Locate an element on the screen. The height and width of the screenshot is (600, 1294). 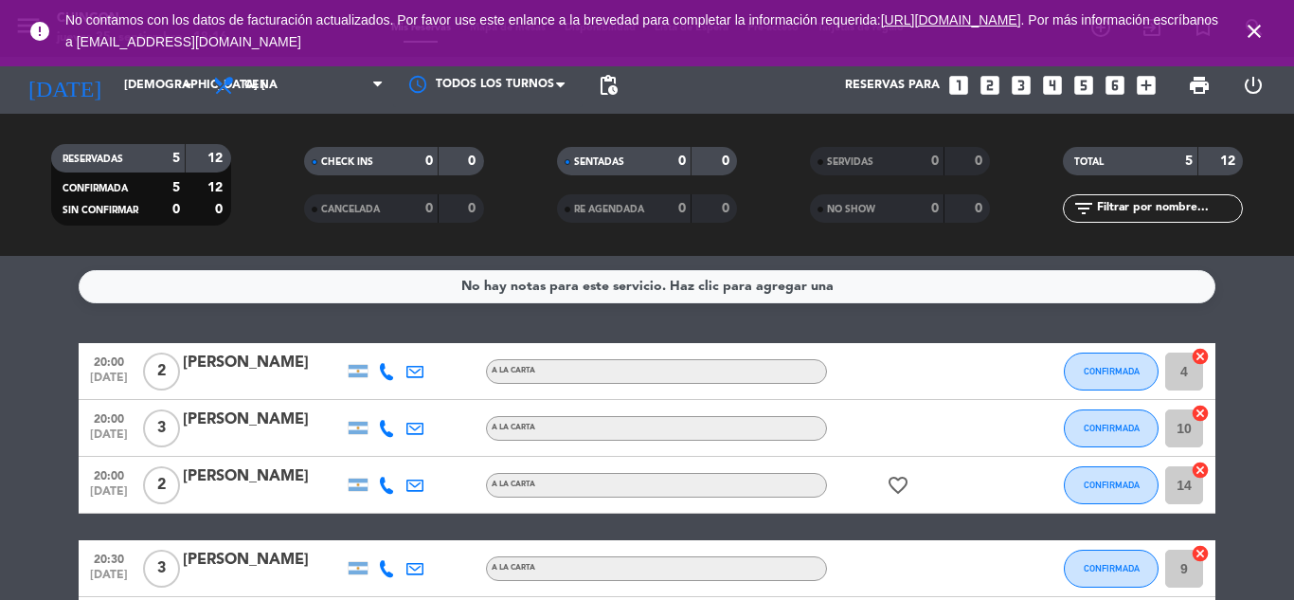
i: error is located at coordinates (40, 31).